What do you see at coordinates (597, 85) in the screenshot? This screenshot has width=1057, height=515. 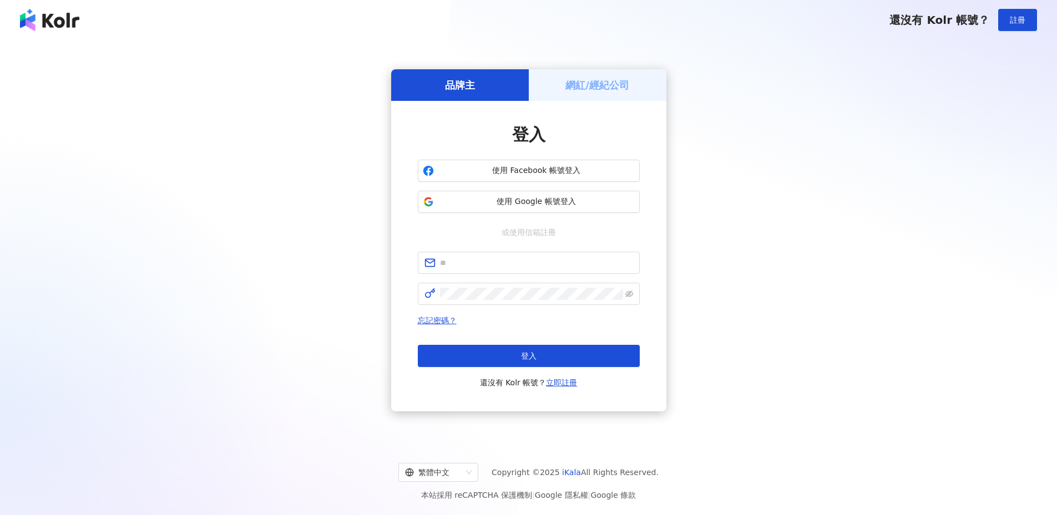 I see `h5: 網紅/經紀公司` at bounding box center [597, 85].